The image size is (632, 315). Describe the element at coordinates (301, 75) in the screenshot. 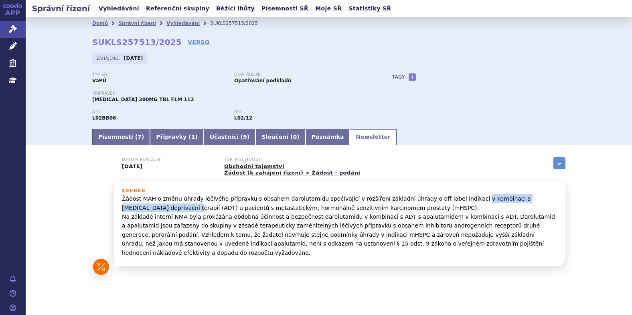

I see `p: Stav řízení:` at that location.